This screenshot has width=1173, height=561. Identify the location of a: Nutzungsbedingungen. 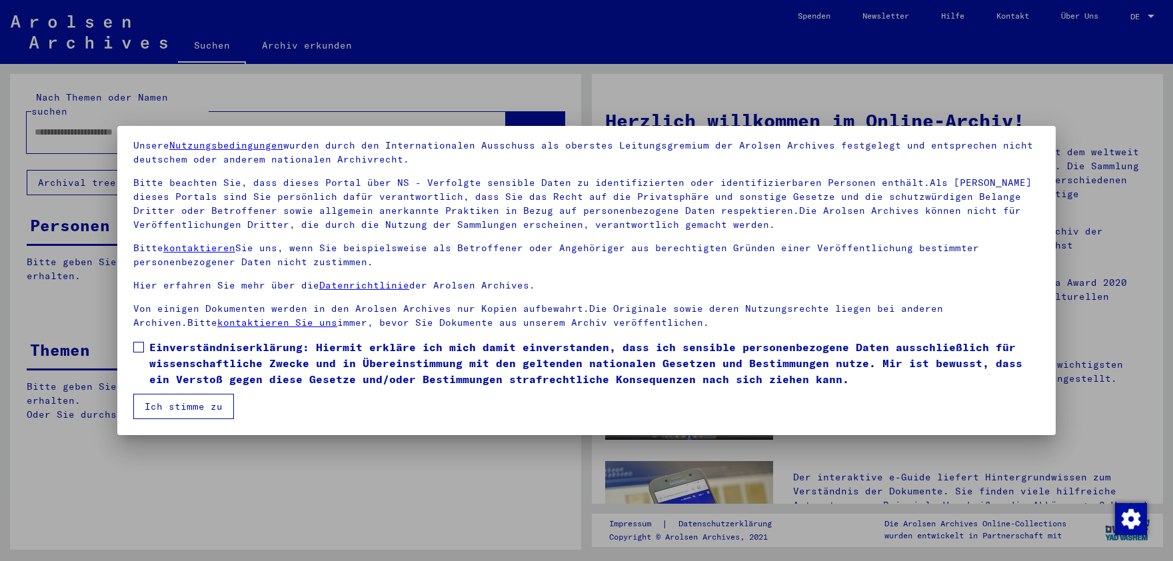
(226, 145).